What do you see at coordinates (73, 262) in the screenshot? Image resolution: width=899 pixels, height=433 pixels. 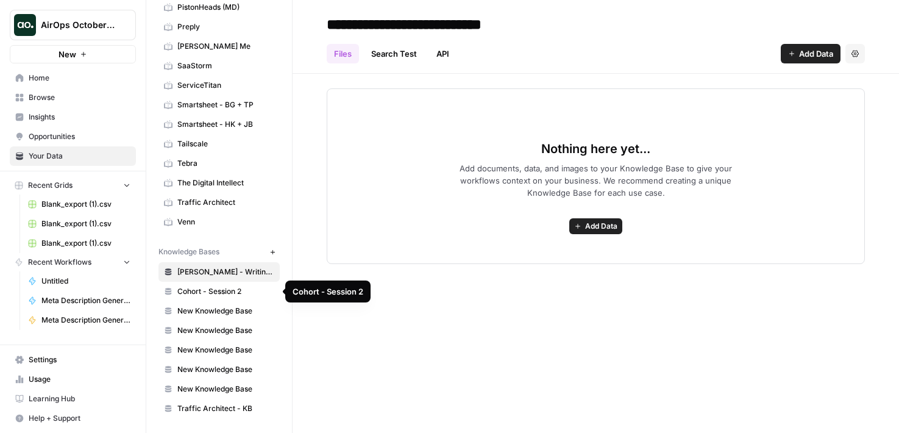 I see `button: Recent Workflows` at bounding box center [73, 262].